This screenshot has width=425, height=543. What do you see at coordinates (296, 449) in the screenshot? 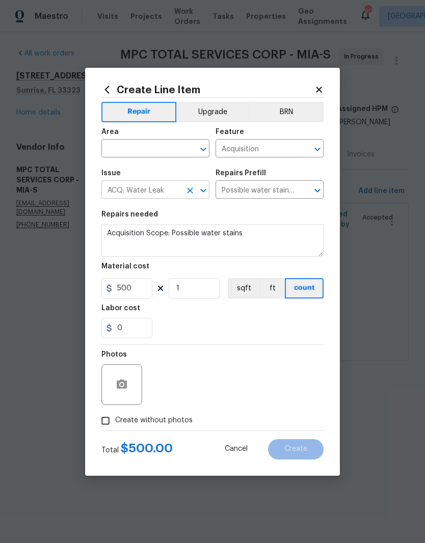
I see `button: Create` at bounding box center [296, 449].